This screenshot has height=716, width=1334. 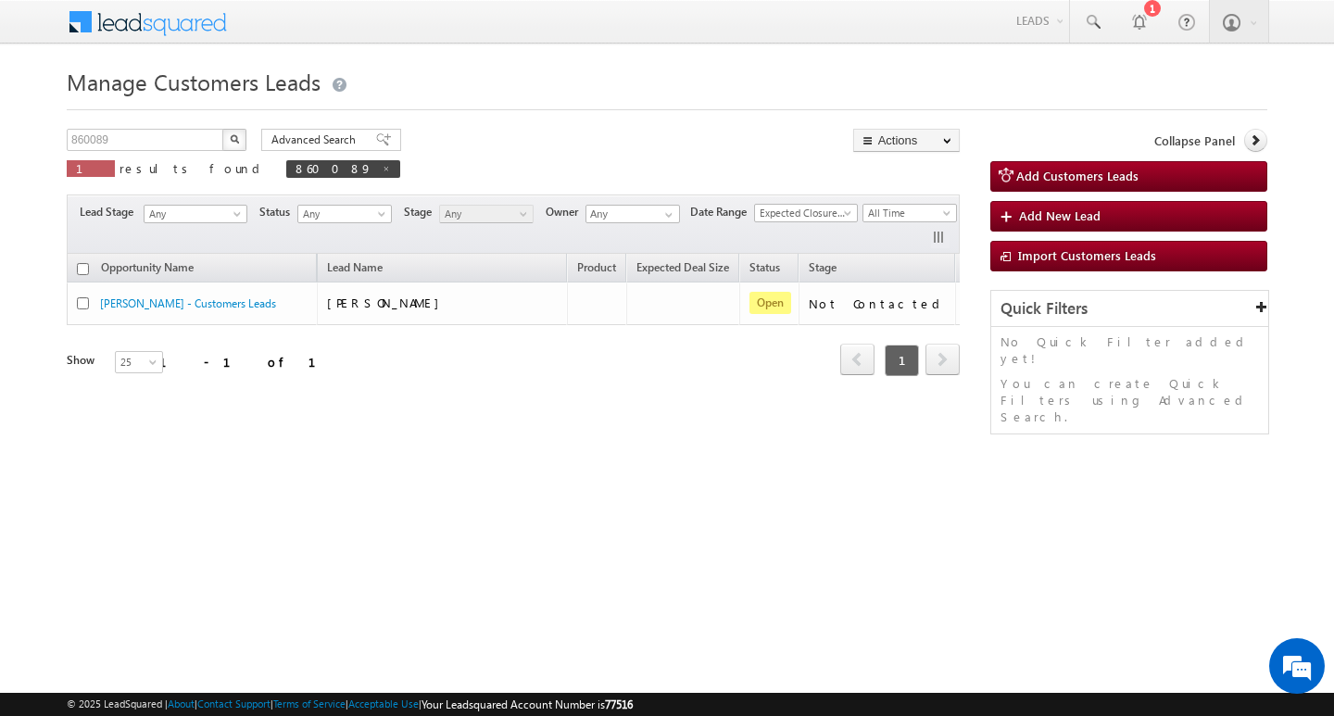 What do you see at coordinates (1194, 141) in the screenshot?
I see `span: Collapse Panel` at bounding box center [1194, 141].